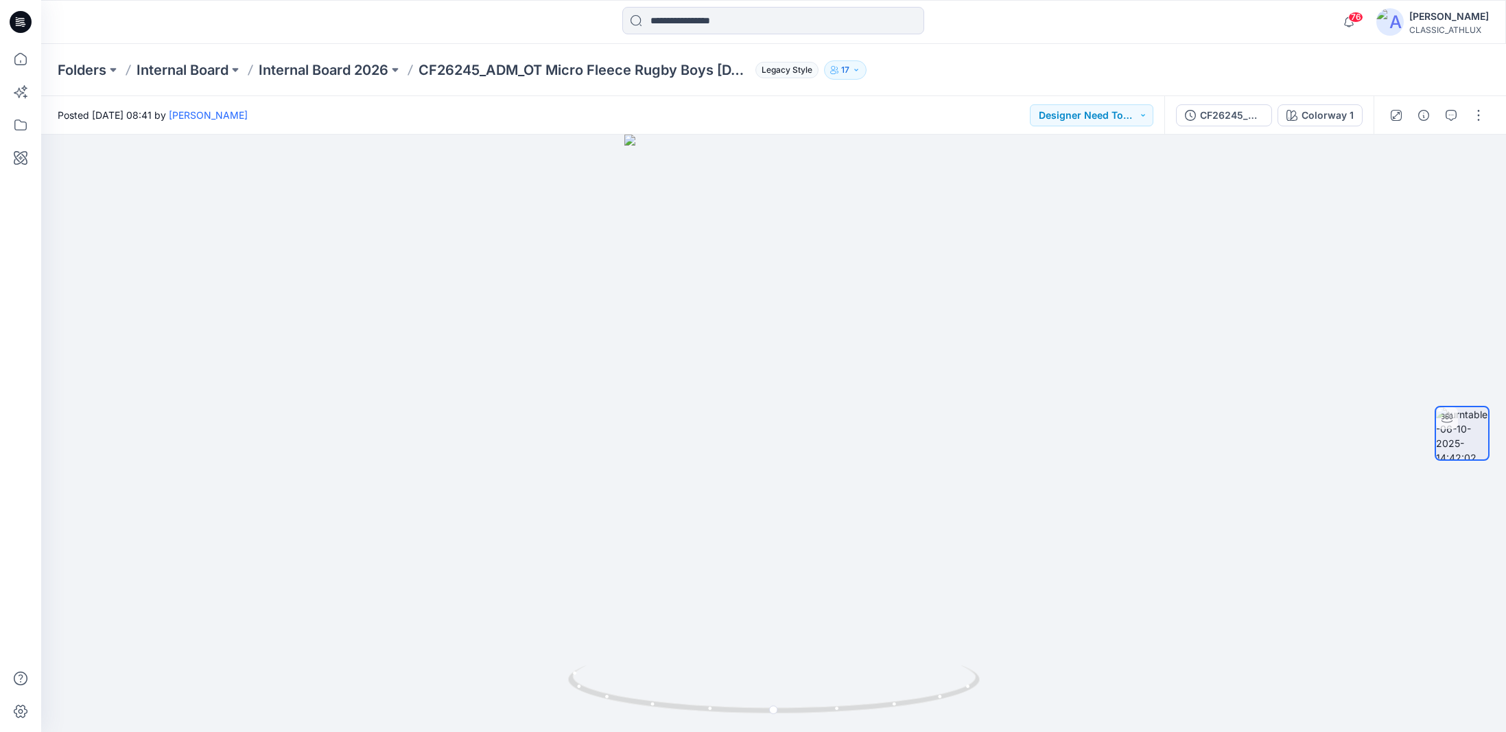 This screenshot has width=1506, height=732. I want to click on a: Internal Board 2026, so click(323, 70).